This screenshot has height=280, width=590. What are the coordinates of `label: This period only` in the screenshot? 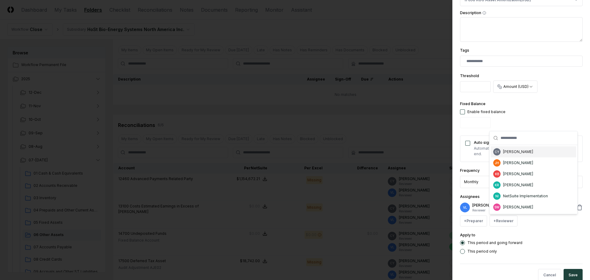 It's located at (483, 252).